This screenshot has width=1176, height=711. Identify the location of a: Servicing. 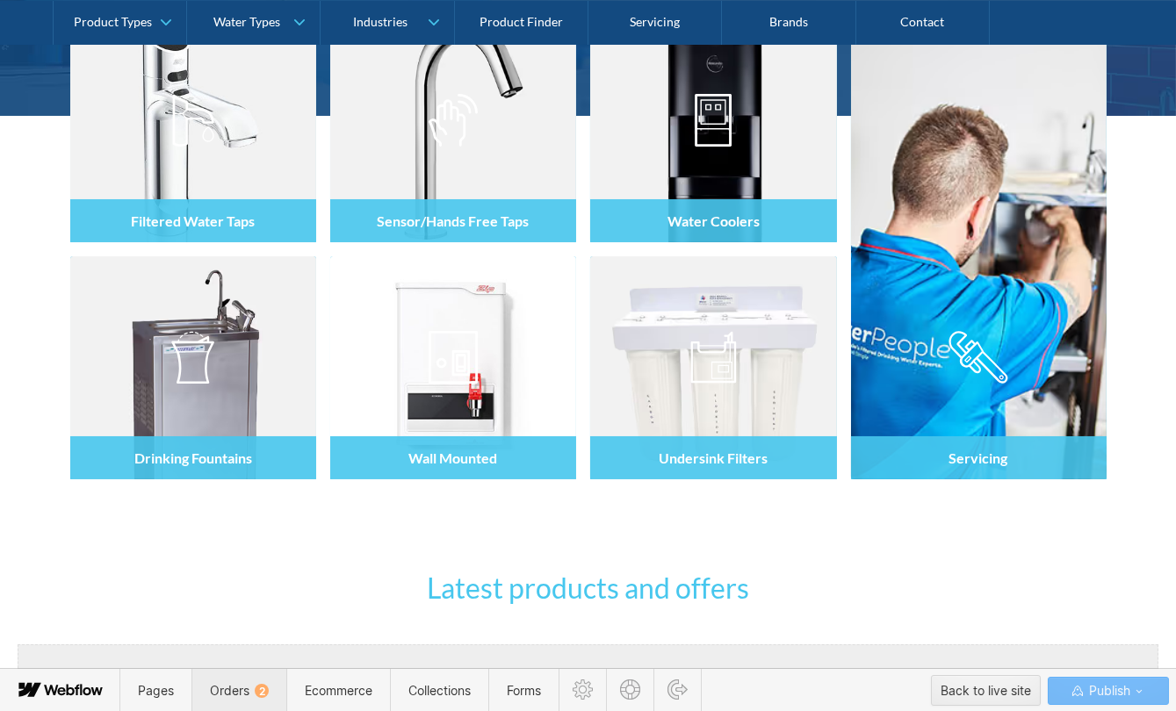
(978, 249).